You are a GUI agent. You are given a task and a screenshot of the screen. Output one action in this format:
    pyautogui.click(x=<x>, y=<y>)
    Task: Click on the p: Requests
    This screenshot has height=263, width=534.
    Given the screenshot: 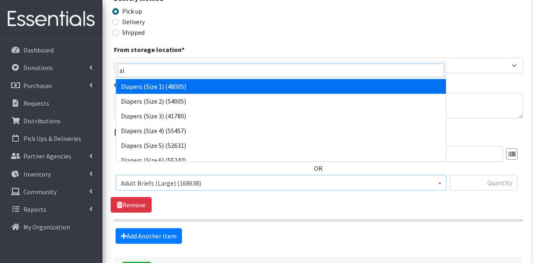 What is the action you would take?
    pyautogui.click(x=36, y=103)
    